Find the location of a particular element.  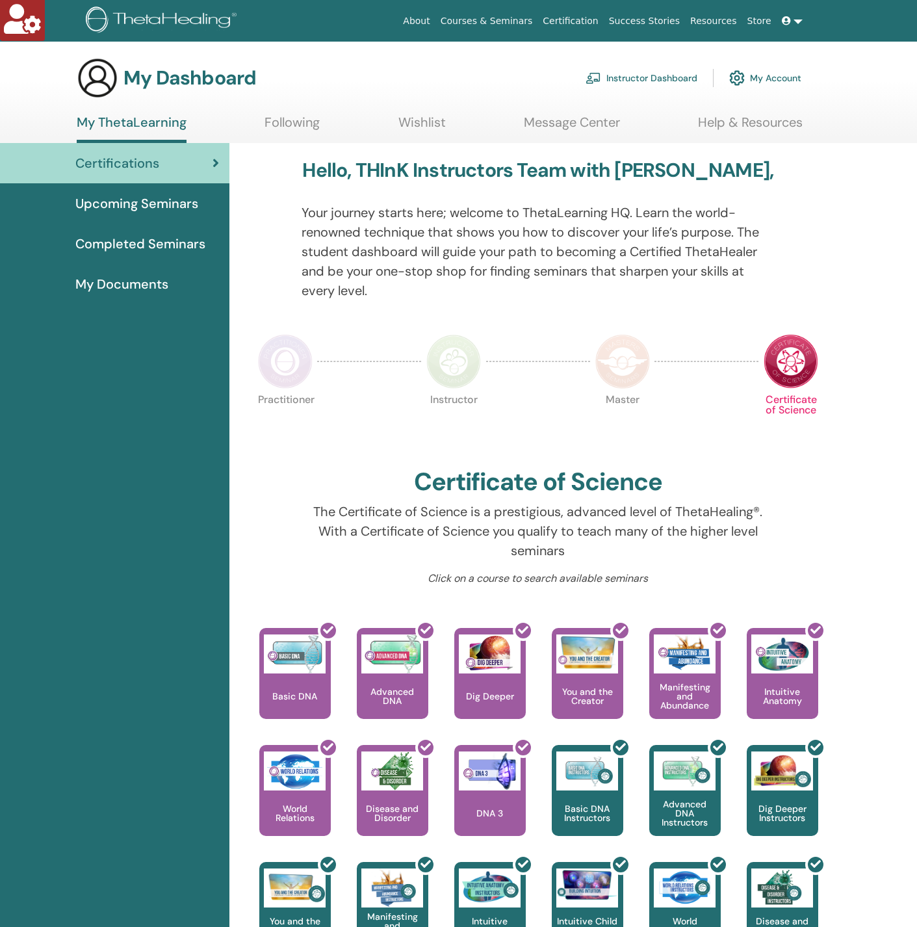

a: Wishlist is located at coordinates (422, 127).